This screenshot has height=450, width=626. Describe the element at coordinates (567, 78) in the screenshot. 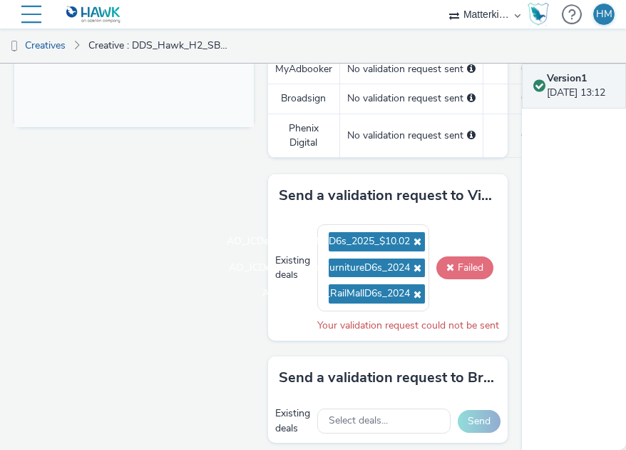

I see `strong: Version 1` at that location.